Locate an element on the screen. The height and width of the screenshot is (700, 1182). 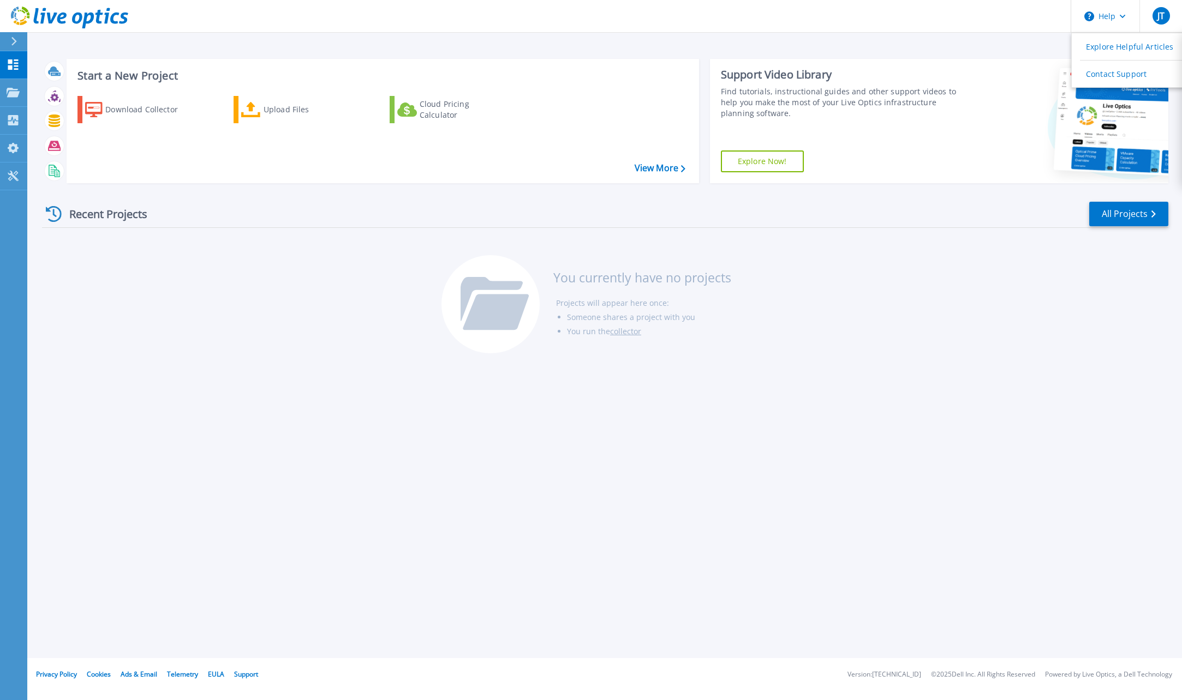
a: EULA is located at coordinates (216, 674).